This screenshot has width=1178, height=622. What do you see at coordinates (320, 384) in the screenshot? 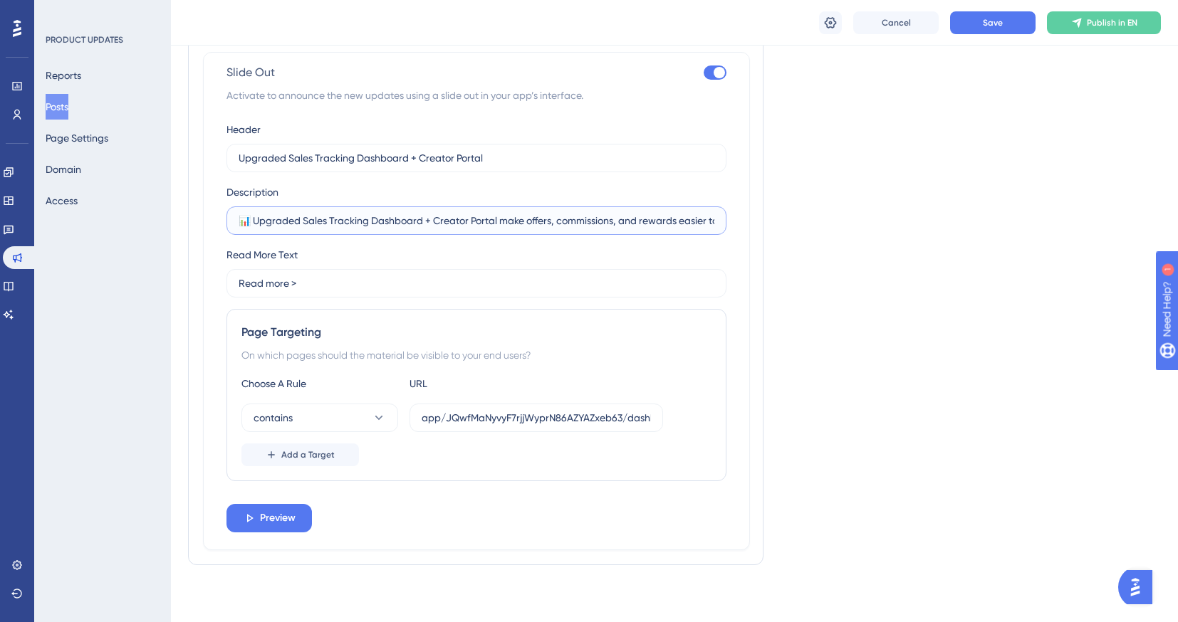
I see `div: Choose A Rule` at bounding box center [320, 384].